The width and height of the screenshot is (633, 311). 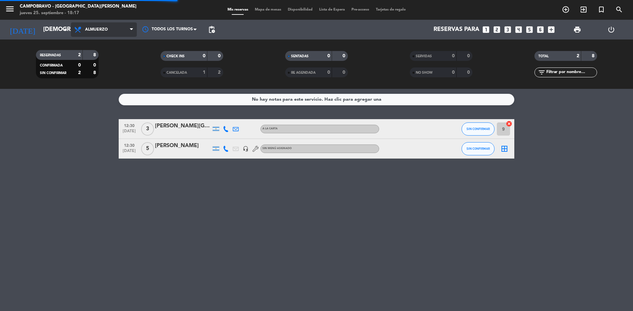 What do you see at coordinates (204, 72) in the screenshot?
I see `strong: 1` at bounding box center [204, 72].